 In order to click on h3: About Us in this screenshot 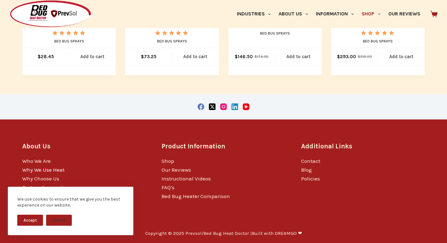, I will do `click(84, 146)`.